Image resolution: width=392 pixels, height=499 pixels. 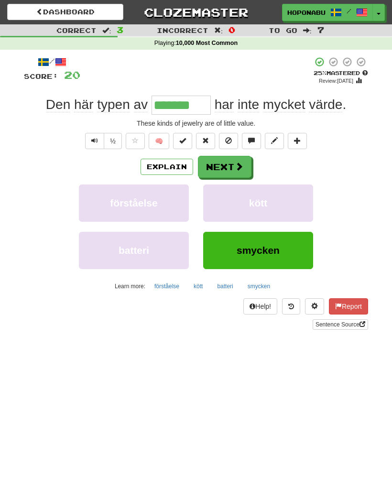 I want to click on span: 25 %, so click(x=320, y=73).